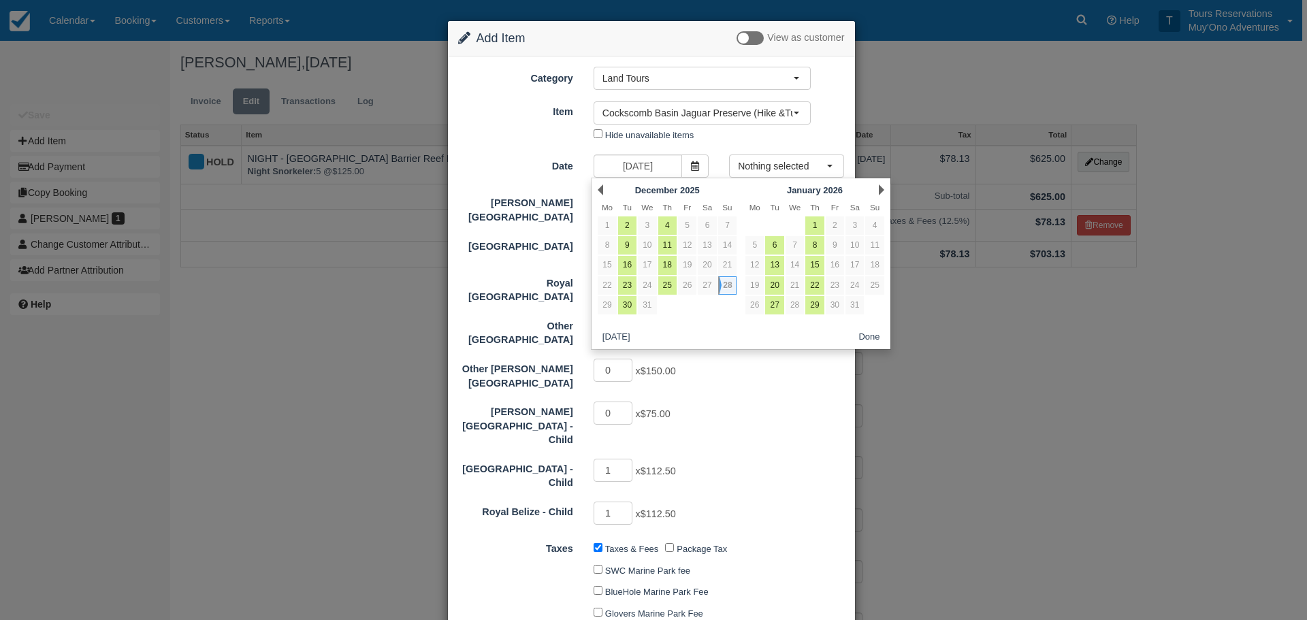 The image size is (1307, 620). I want to click on label: Hopkins Bay Resort, so click(515, 208).